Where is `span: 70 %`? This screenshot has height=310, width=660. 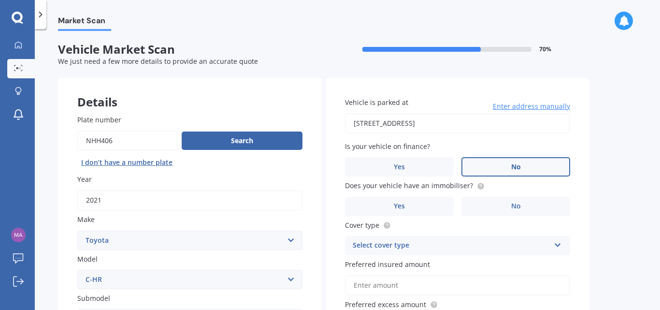 span: 70 % is located at coordinates (545, 49).